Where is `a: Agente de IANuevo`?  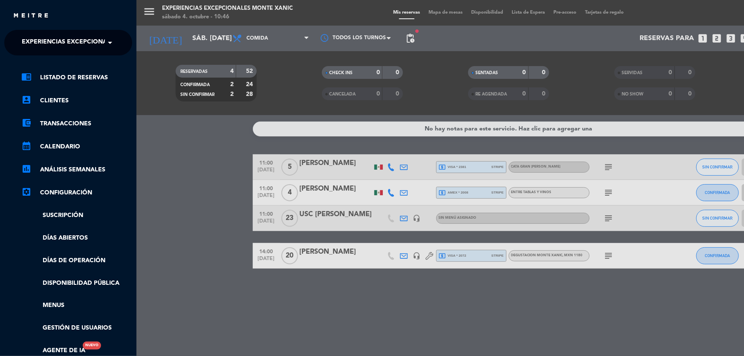
a: Agente de IANuevo is located at coordinates (53, 350).